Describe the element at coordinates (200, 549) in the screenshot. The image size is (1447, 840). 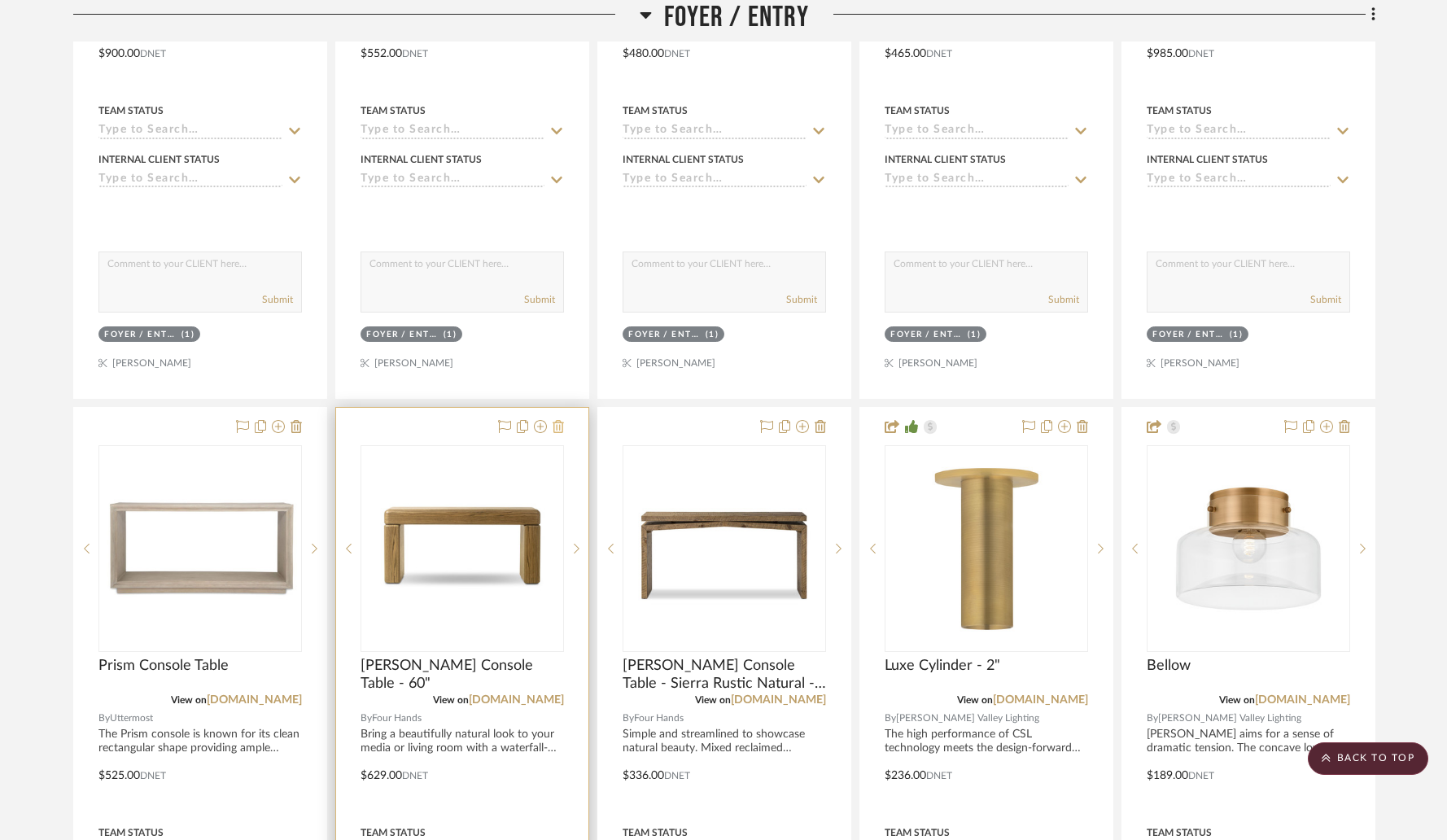
I see `img: Prism Console Table` at that location.